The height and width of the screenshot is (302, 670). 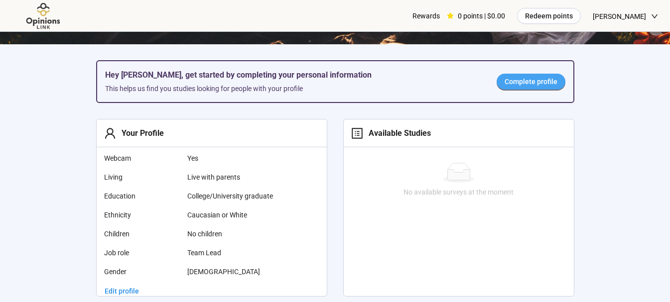 I want to click on div: This helps us find you studies looking for people with your profile, so click(x=293, y=89).